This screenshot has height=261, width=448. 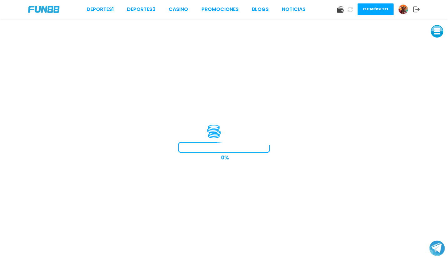 I want to click on button: Join telegram channel, so click(x=438, y=248).